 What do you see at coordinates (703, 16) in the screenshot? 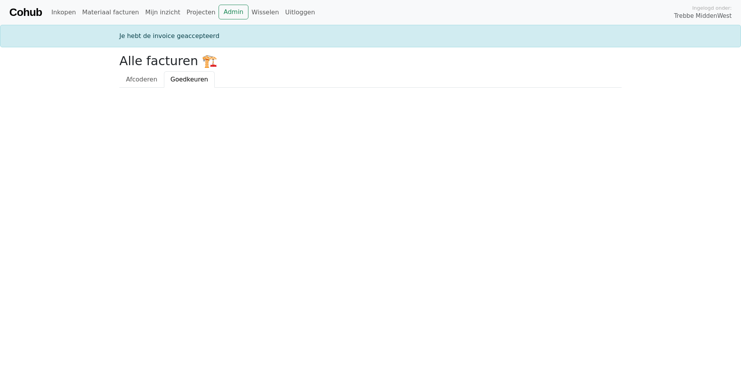
I see `span: Trebbe MiddenWest` at bounding box center [703, 16].